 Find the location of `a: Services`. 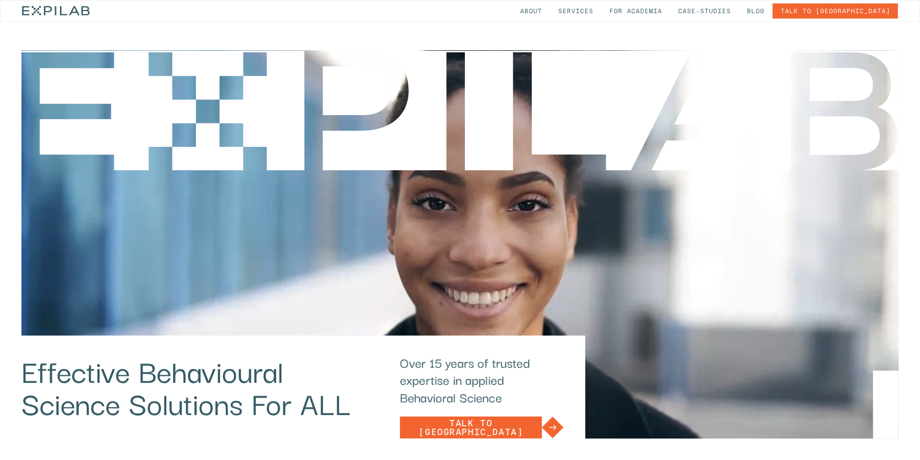

a: Services is located at coordinates (576, 11).